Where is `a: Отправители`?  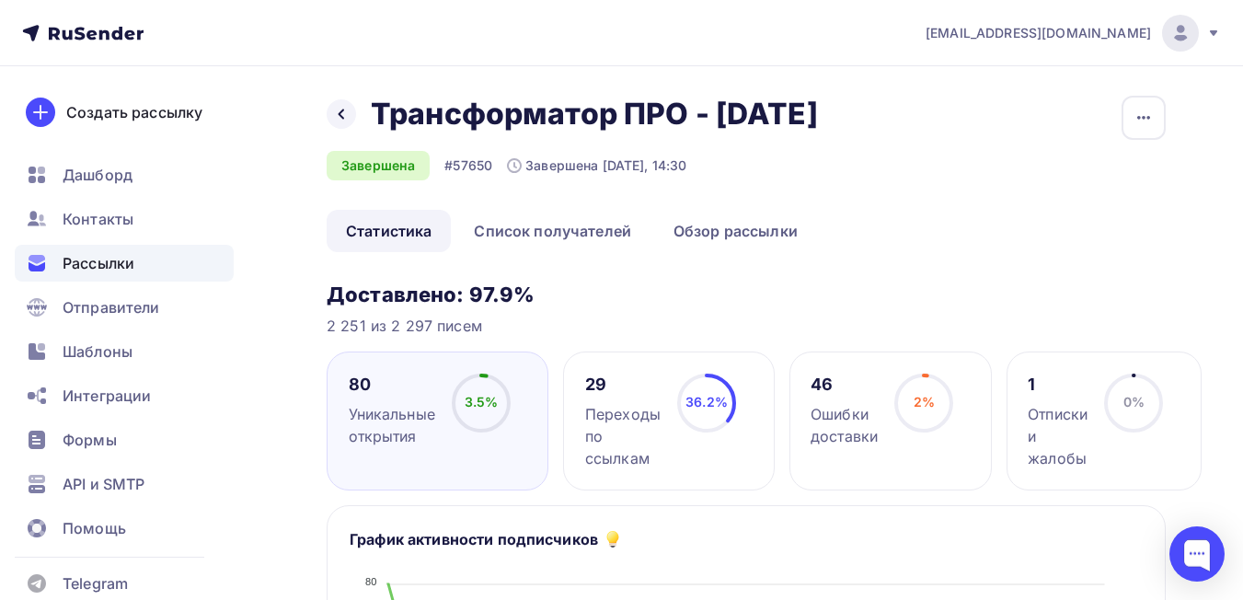
a: Отправители is located at coordinates (124, 307).